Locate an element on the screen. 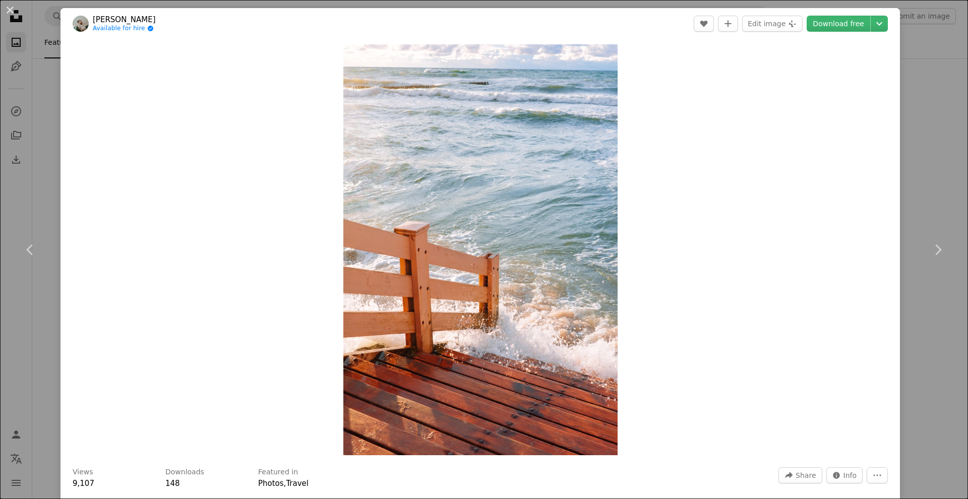 The width and height of the screenshot is (968, 499). a: Go to Alexander Lunyov's profile is located at coordinates (81, 24).